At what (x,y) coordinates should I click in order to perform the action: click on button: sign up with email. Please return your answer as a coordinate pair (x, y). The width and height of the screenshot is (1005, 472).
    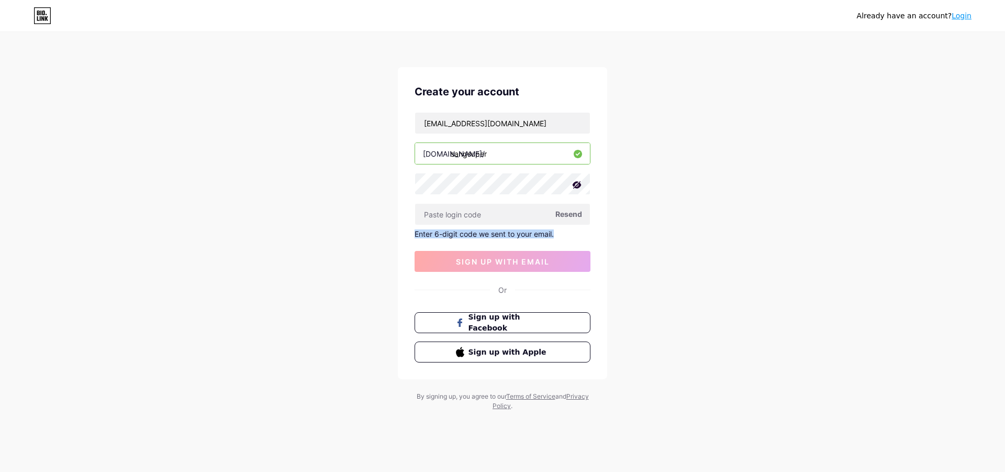
    Looking at the image, I should click on (503, 261).